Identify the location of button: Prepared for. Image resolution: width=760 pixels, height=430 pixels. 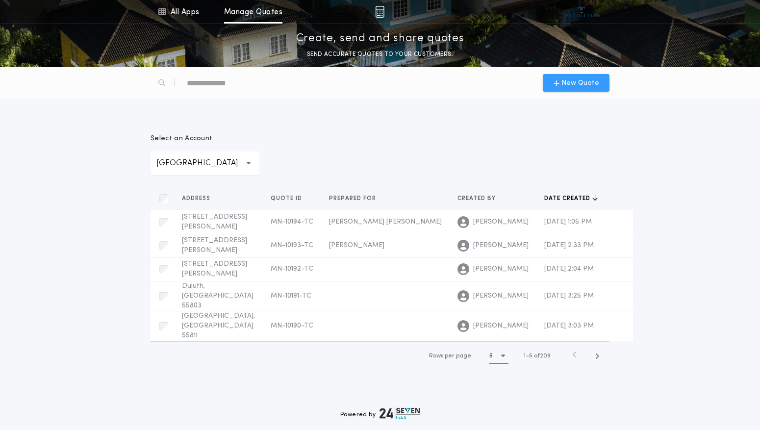
(354, 199).